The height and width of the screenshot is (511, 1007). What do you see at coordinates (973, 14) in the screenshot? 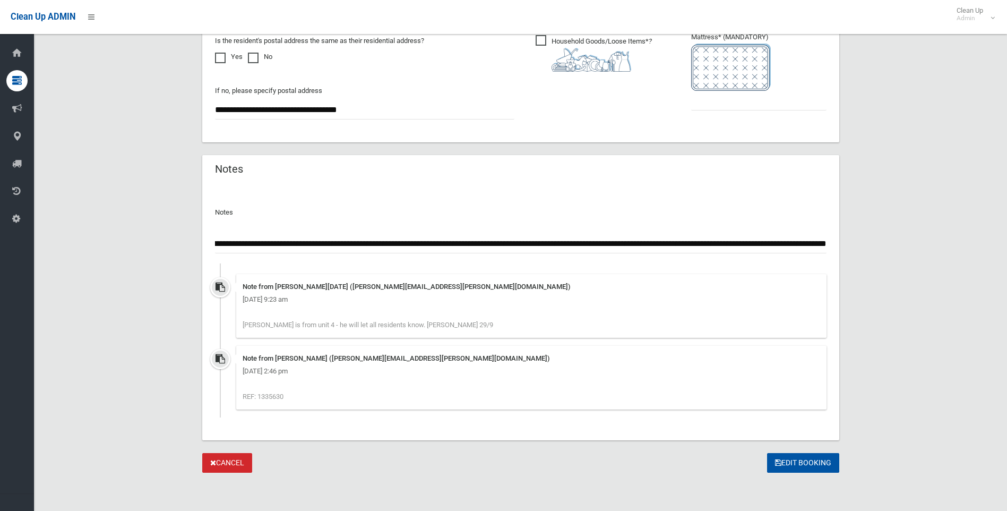
I see `span: Clean Up` at bounding box center [973, 14].